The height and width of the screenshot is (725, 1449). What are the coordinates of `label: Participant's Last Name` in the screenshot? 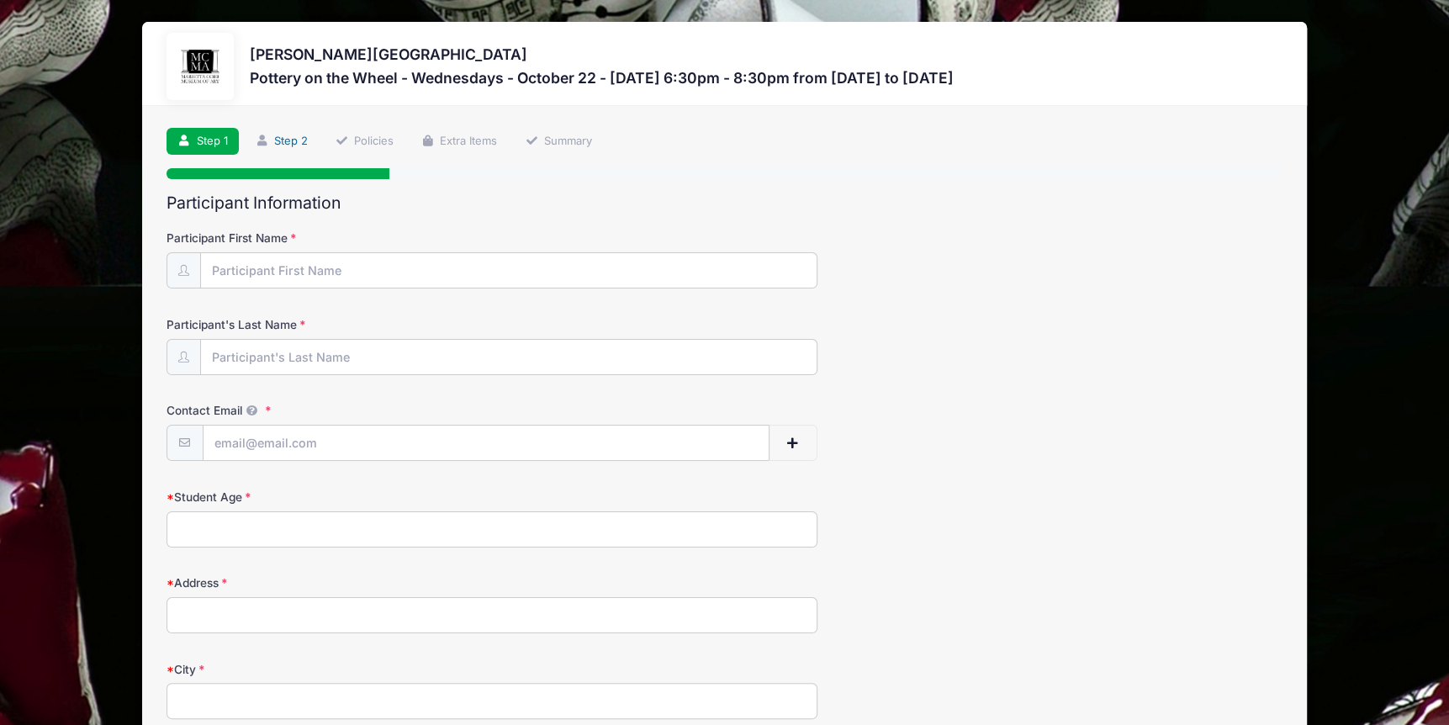 It's located at (352, 325).